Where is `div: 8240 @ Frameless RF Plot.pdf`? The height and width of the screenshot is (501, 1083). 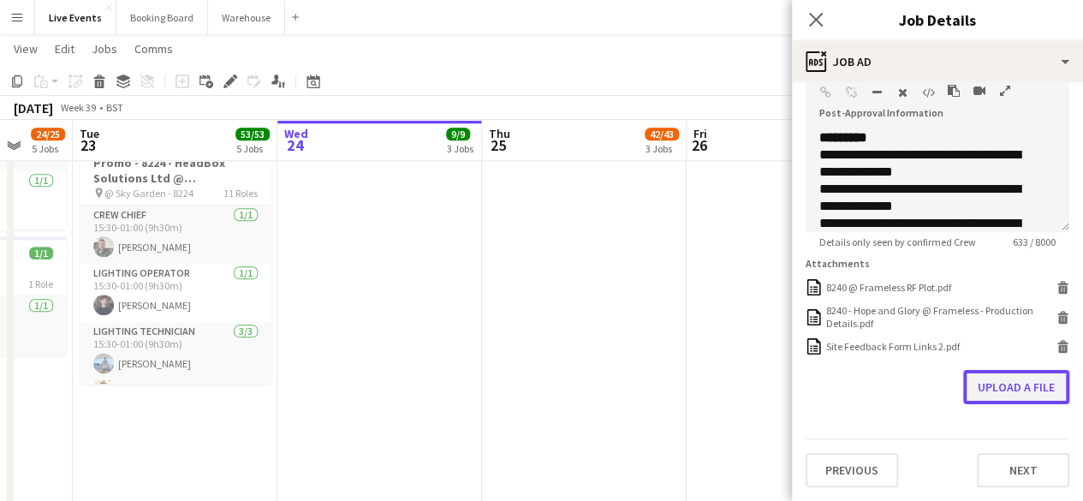 div: 8240 @ Frameless RF Plot.pdf is located at coordinates (888, 287).